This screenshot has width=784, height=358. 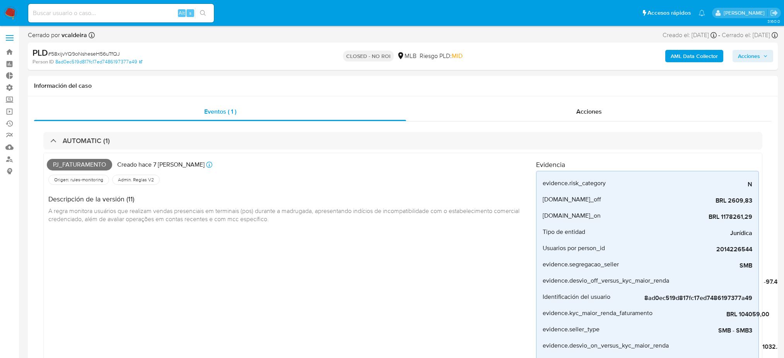 I want to click on button: Acciones, so click(x=752, y=56).